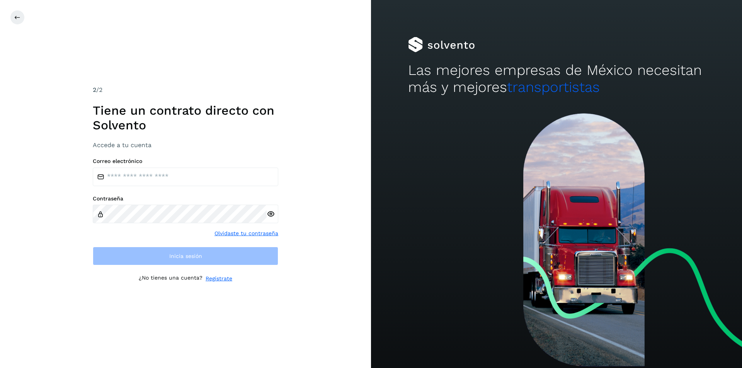  I want to click on h1: Tiene un contrato directo con Solvento, so click(186, 118).